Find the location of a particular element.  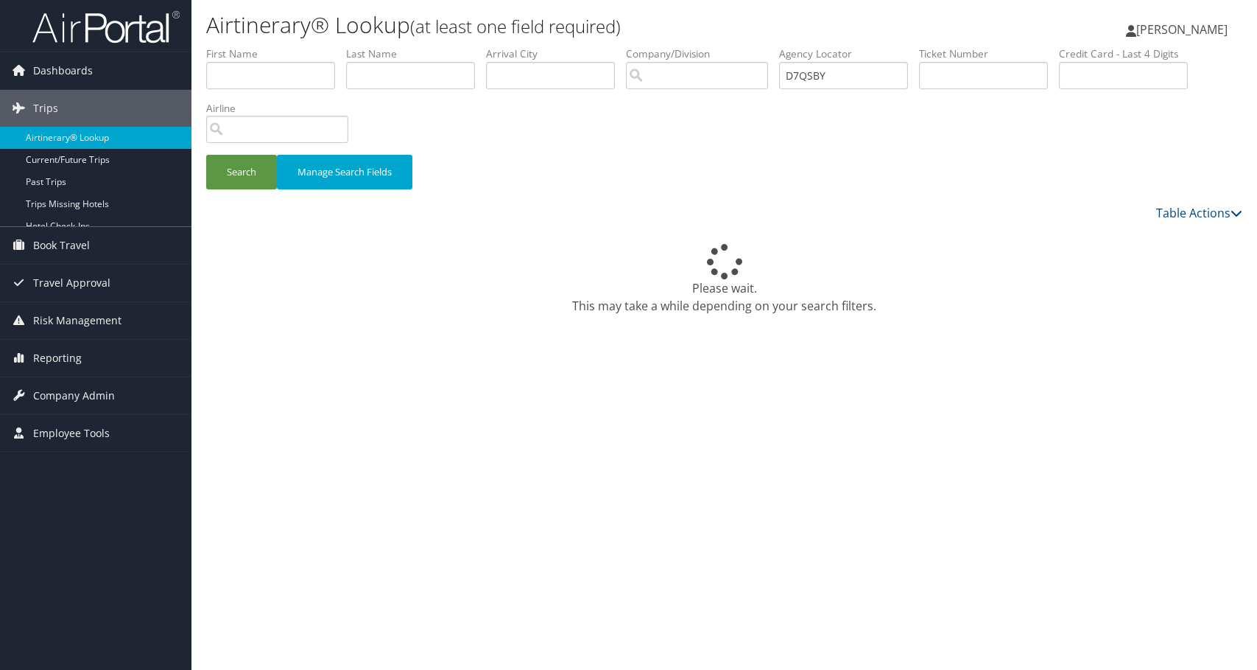

button: Manage Search Fields is located at coordinates (345, 172).